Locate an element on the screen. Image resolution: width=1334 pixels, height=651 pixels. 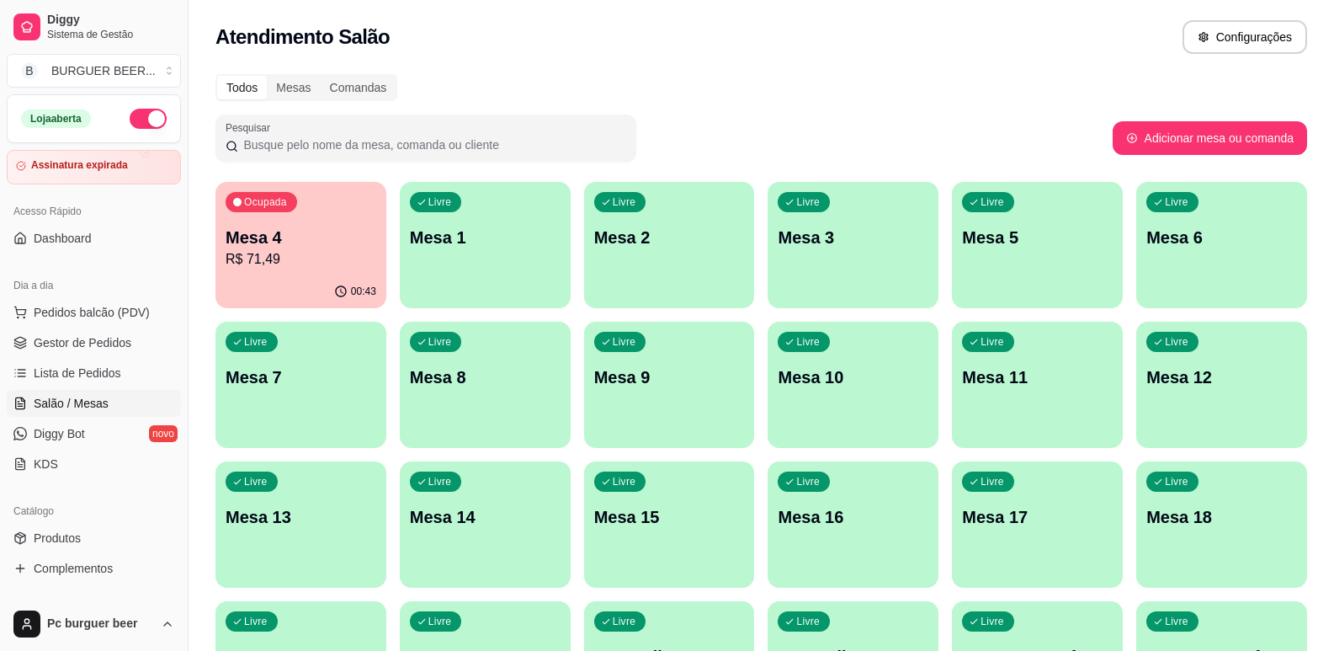
span: Gestor de Pedidos is located at coordinates (83, 343).